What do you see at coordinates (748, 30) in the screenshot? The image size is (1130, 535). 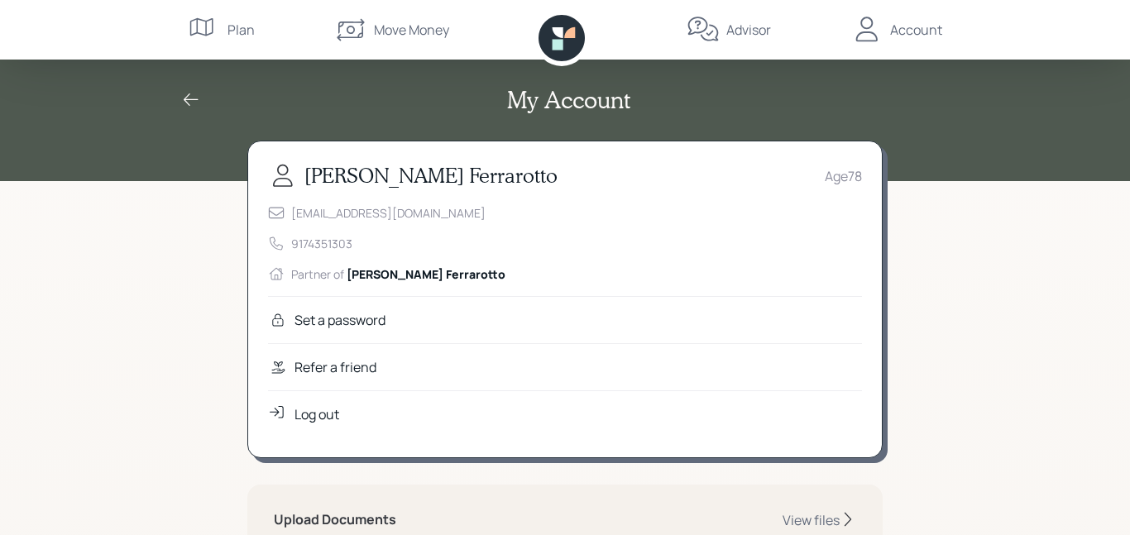 I see `div: Advisor` at bounding box center [748, 30].